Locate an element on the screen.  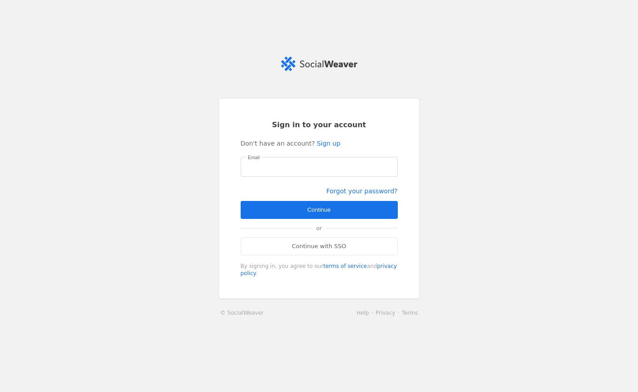
span: or is located at coordinates (319, 228).